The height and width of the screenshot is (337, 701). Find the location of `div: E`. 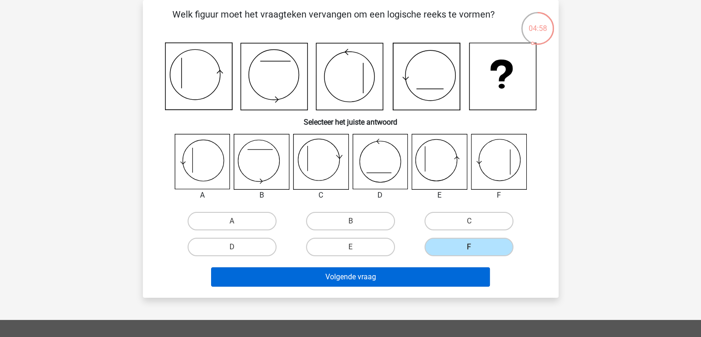

div: E is located at coordinates (440, 195).